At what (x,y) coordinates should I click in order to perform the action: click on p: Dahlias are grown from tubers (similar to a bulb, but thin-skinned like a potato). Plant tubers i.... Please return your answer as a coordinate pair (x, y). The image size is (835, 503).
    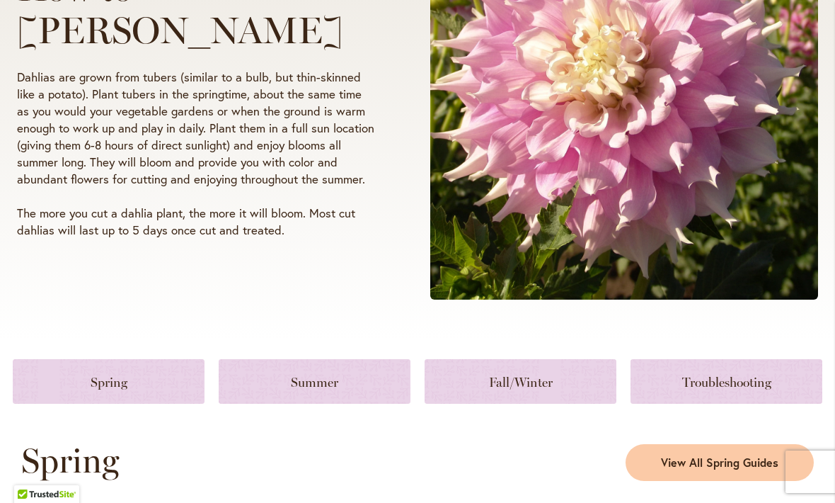
    Looking at the image, I should click on (197, 128).